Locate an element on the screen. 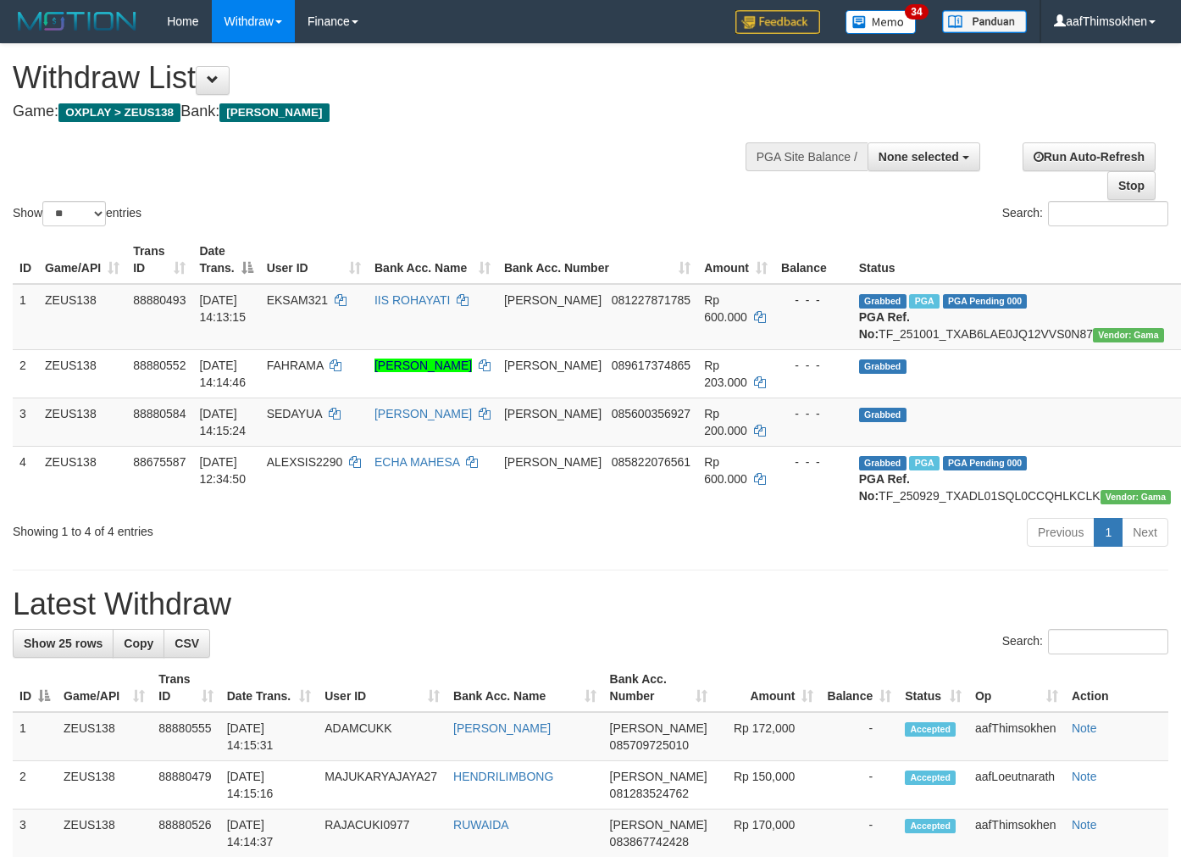  th: ID: activate to sort column descending is located at coordinates (35, 687).